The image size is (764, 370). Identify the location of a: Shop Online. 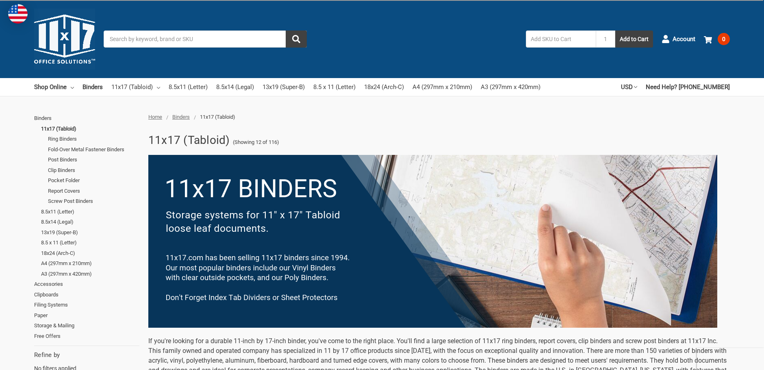
(54, 87).